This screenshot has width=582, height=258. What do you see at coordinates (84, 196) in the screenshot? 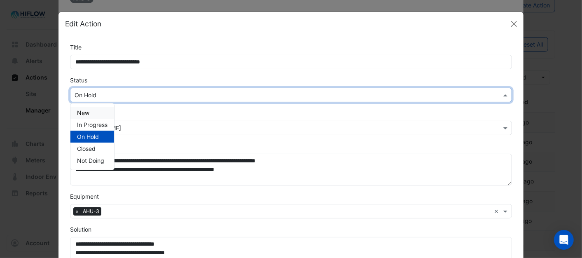
I see `label: Equipment` at bounding box center [84, 196].